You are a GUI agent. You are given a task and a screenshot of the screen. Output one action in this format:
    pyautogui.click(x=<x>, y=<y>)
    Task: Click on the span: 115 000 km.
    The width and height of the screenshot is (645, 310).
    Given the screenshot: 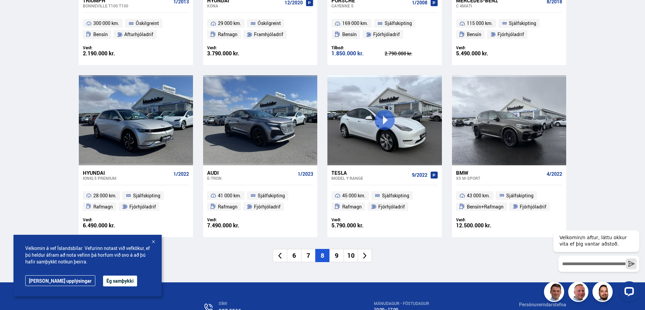 What is the action you would take?
    pyautogui.click(x=480, y=23)
    